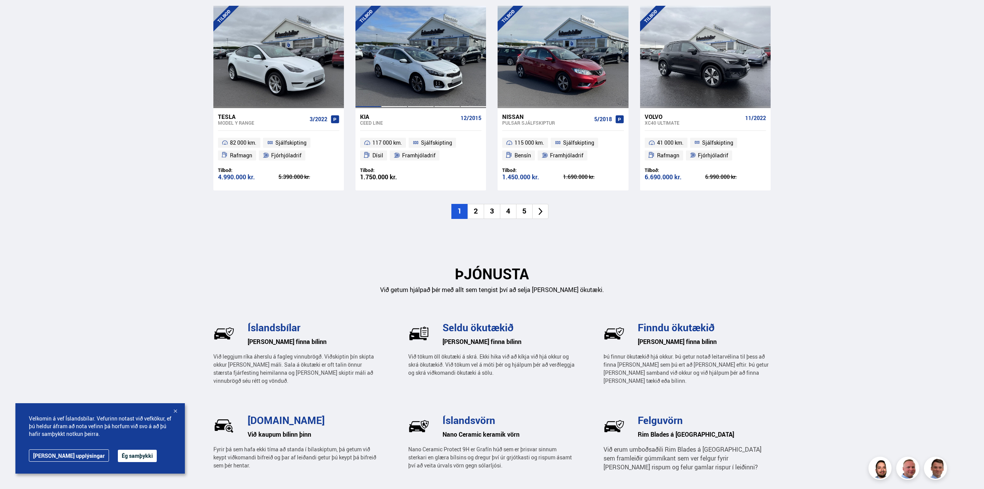 Image resolution: width=984 pixels, height=489 pixels. What do you see at coordinates (693, 123) in the screenshot?
I see `div: XC40 ULTIMATE` at bounding box center [693, 123].